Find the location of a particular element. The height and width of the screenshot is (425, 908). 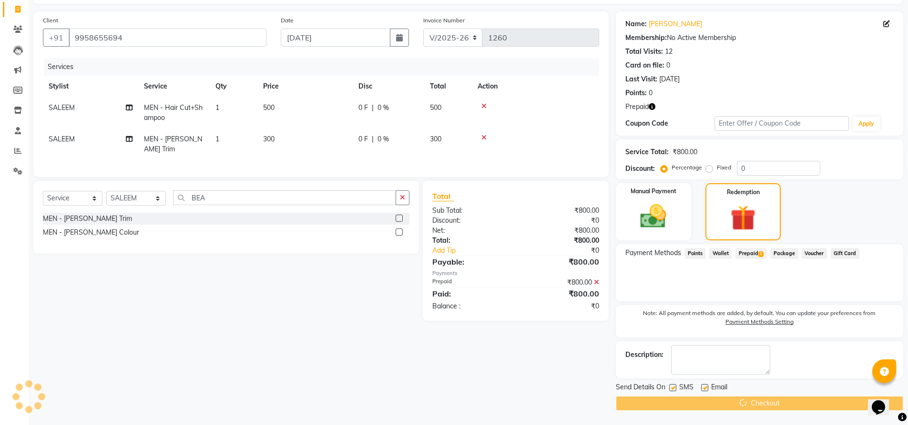

label: Redemption is located at coordinates (743, 192).